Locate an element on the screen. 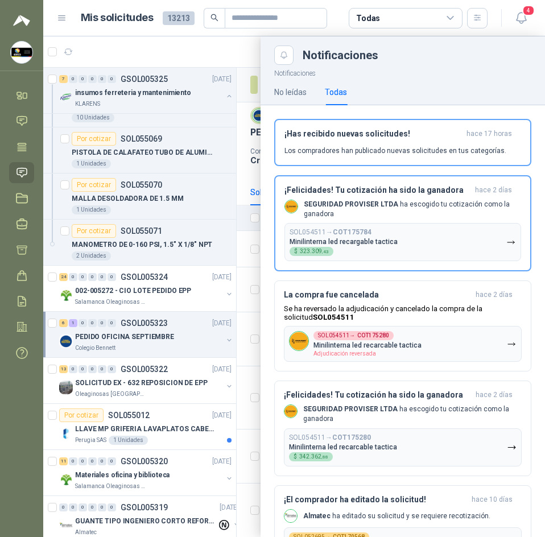 This screenshot has height=537, width=545. span: 4 is located at coordinates (528, 10).